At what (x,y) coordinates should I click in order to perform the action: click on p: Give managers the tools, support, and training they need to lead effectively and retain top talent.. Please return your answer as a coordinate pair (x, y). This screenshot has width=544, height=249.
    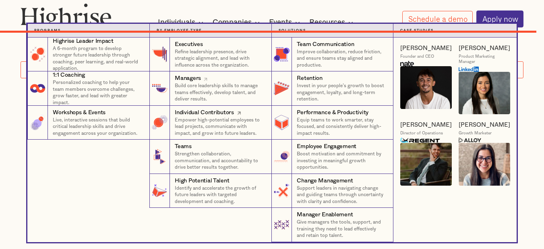
    Looking at the image, I should click on (342, 228).